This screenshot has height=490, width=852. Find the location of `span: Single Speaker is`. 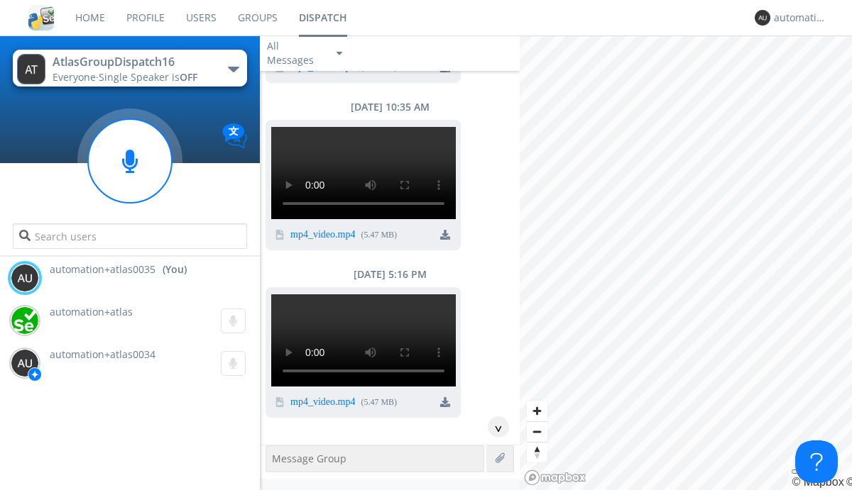

span: Single Speaker is is located at coordinates (148, 77).